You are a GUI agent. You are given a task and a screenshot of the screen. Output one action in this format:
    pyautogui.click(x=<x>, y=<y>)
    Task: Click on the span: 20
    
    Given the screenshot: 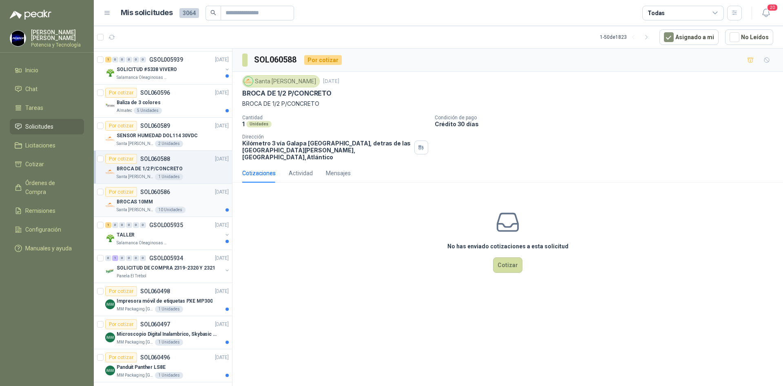 What is the action you would take?
    pyautogui.click(x=773, y=7)
    